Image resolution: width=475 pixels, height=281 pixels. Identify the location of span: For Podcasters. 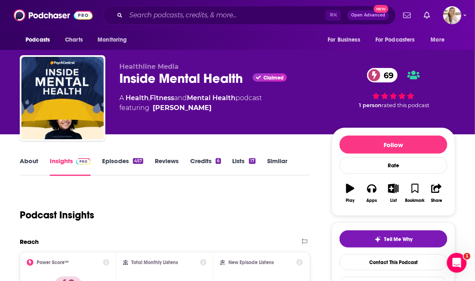
(395, 40).